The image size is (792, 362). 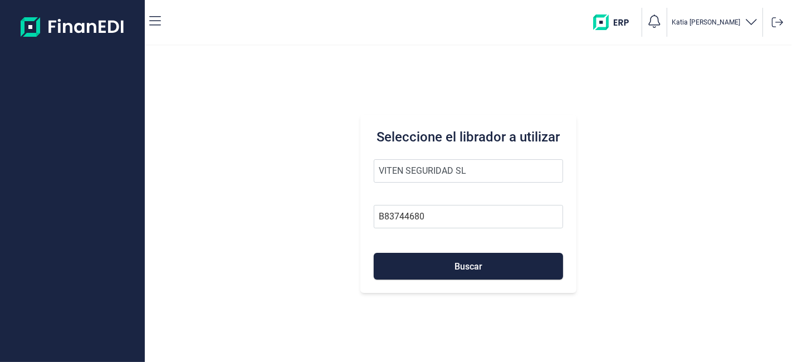 What do you see at coordinates (468, 217) in the screenshot?
I see `input: Busque por NIF` at bounding box center [468, 217].